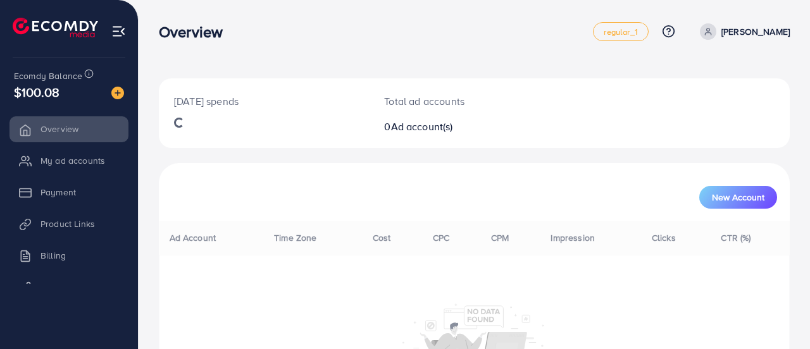 Image resolution: width=810 pixels, height=349 pixels. Describe the element at coordinates (55, 27) in the screenshot. I see `img: logo` at that location.